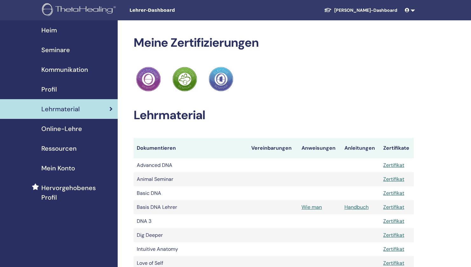 This screenshot has height=267, width=471. I want to click on span: Hervorgehobenes Profil, so click(77, 193).